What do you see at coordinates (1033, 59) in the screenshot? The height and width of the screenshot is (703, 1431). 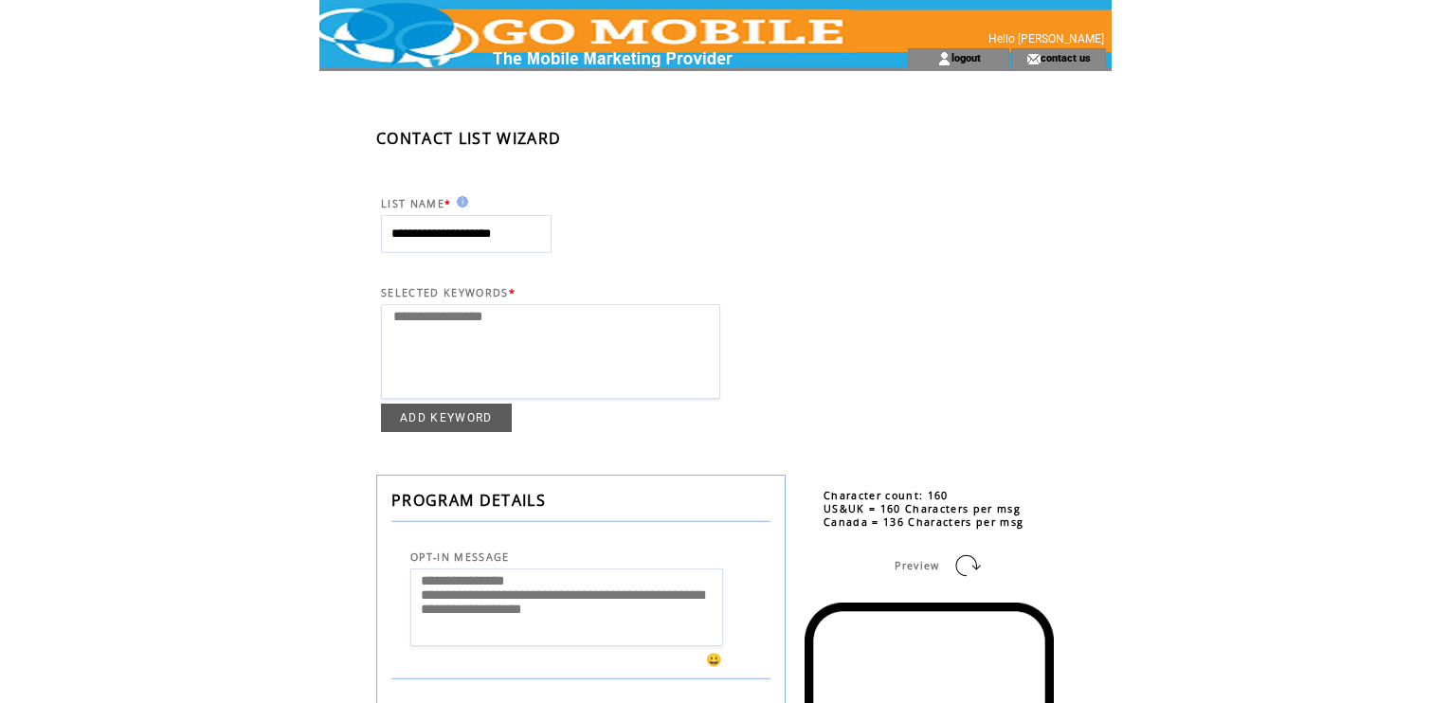 I see `img: contact_us_icon.gif` at bounding box center [1033, 59].